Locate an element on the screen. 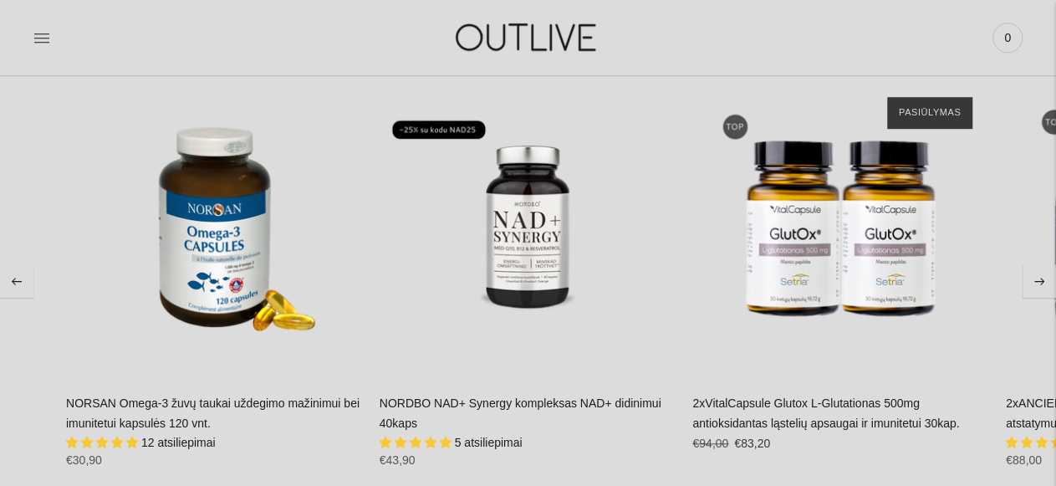 Image resolution: width=1056 pixels, height=486 pixels. span: €83,20 is located at coordinates (752, 443).